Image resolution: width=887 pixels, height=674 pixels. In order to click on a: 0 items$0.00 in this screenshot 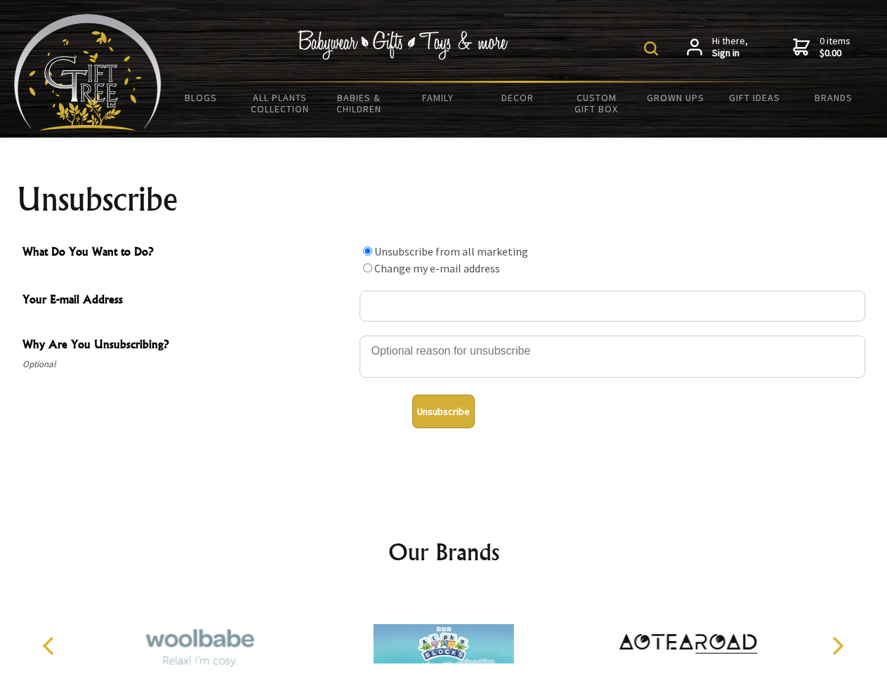, I will do `click(821, 47)`.